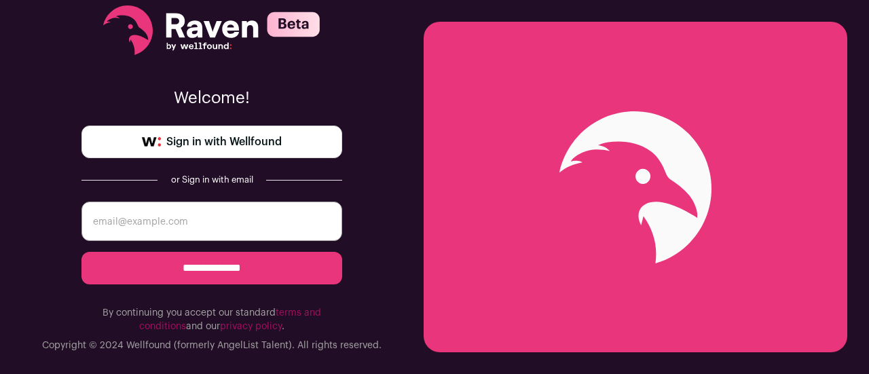 Image resolution: width=869 pixels, height=374 pixels. What do you see at coordinates (151, 142) in the screenshot?
I see `img: wellfound-symbol-flush-black-fb3c872781a75f747ccb3a119075da62bfe97bd399995f84a933054e44a575c4.png` at bounding box center [151, 142].